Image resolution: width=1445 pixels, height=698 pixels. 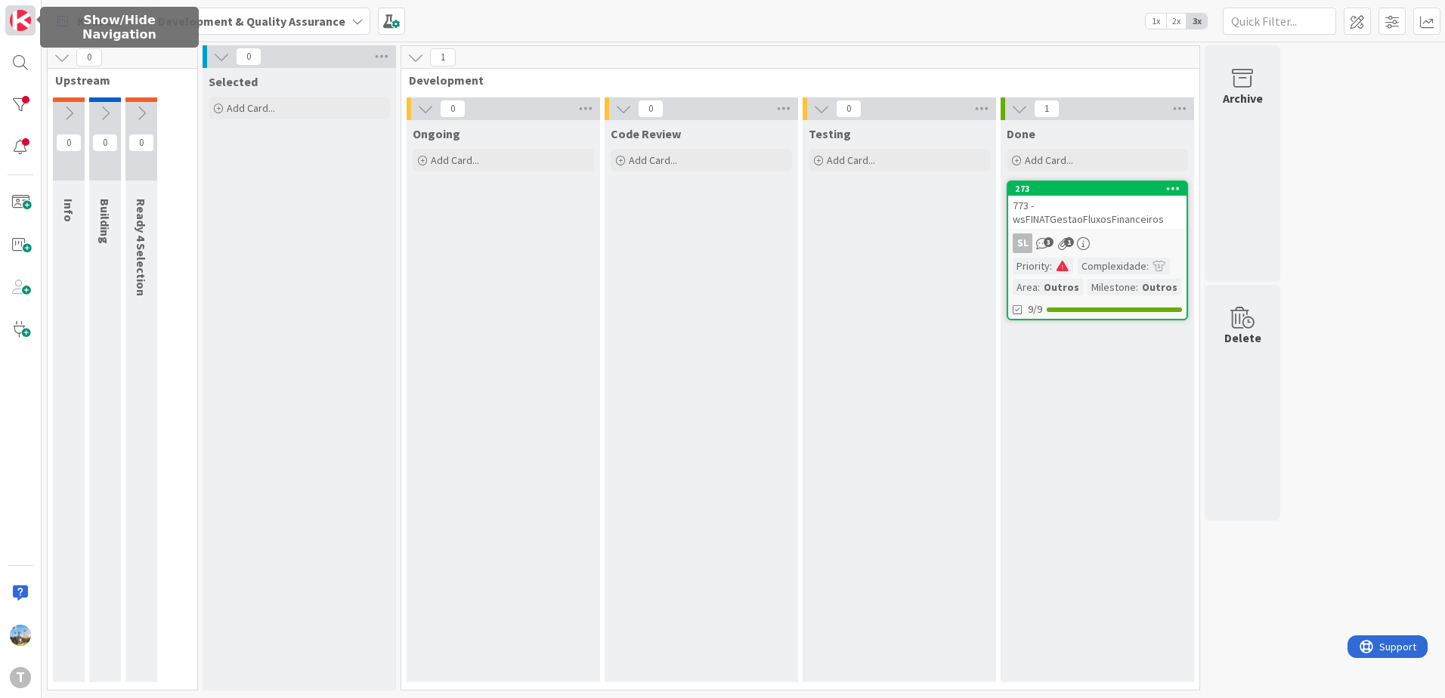 I want to click on span: 3x, so click(x=1197, y=21).